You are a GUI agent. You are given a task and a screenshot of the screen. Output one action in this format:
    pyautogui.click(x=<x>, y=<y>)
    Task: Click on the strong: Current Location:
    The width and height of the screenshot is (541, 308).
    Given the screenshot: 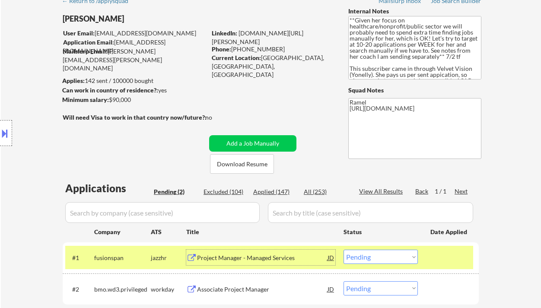 What is the action you would take?
    pyautogui.click(x=236, y=57)
    